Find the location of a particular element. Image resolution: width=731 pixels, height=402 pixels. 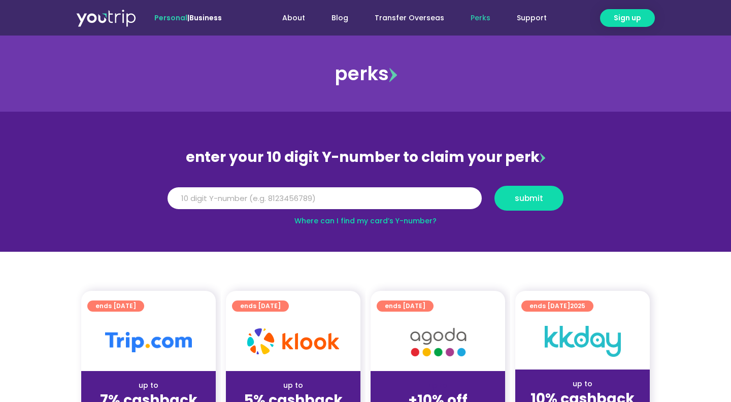

nav: Menu is located at coordinates (405, 18).